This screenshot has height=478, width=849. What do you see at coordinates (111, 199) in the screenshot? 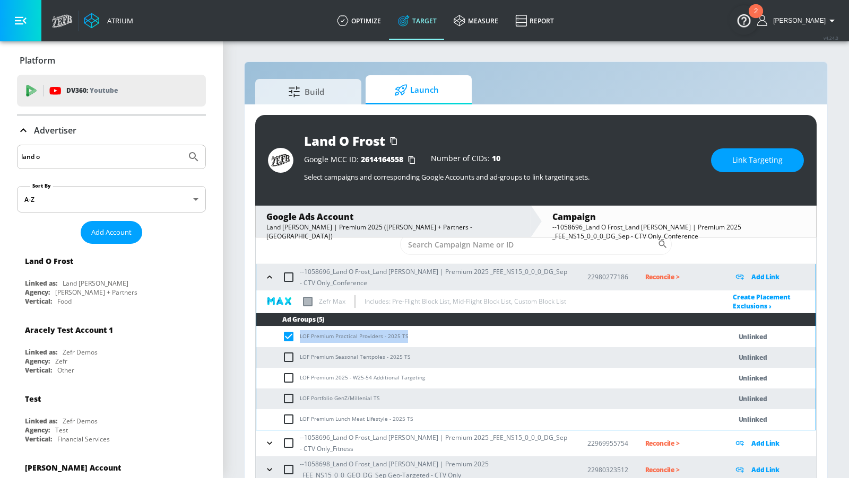
I see `div: A-Z` at bounding box center [111, 199].